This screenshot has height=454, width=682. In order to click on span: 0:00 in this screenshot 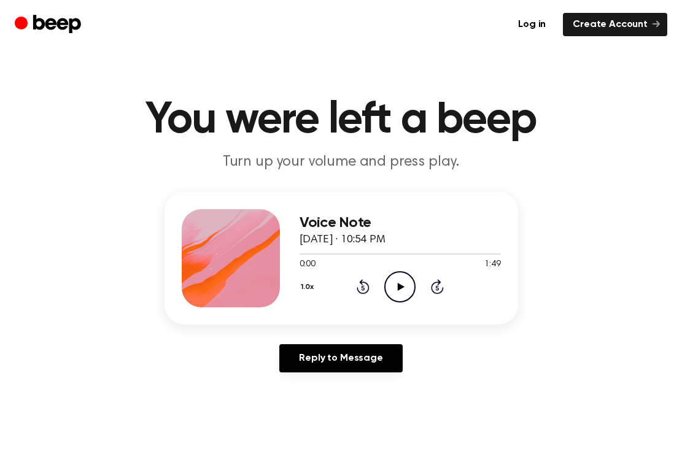, I will do `click(307, 265)`.